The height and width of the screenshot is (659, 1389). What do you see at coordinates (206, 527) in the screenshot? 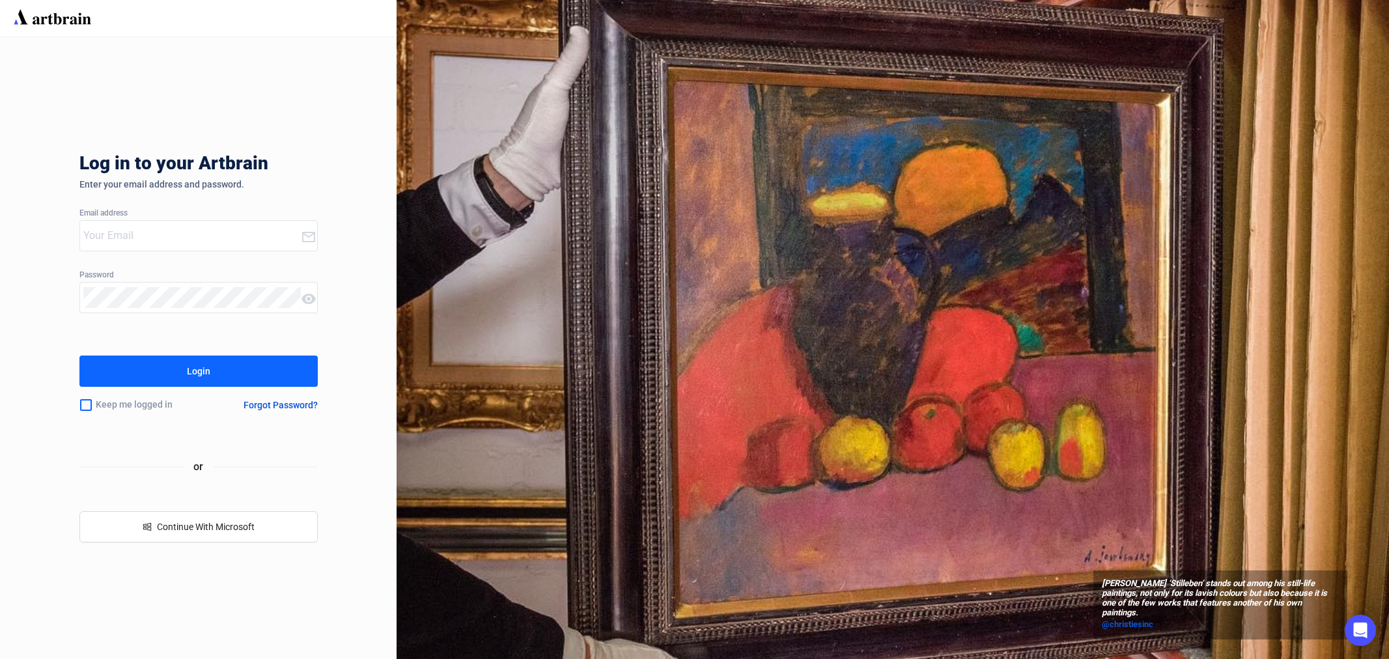
I see `span: Continue With Microsoft` at bounding box center [206, 527].